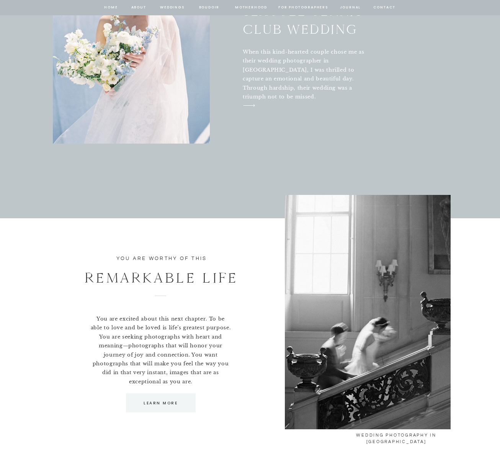 This screenshot has width=500, height=476. Describe the element at coordinates (209, 8) in the screenshot. I see `nav: BOUDOIR` at that location.